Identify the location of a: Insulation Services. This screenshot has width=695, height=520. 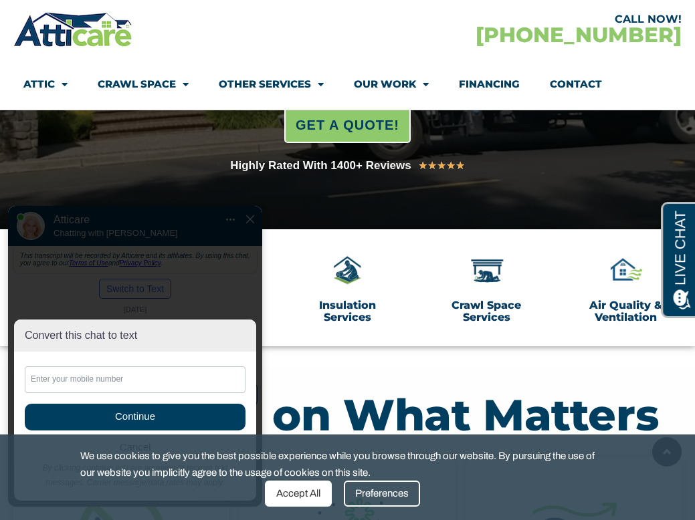
(347, 311).